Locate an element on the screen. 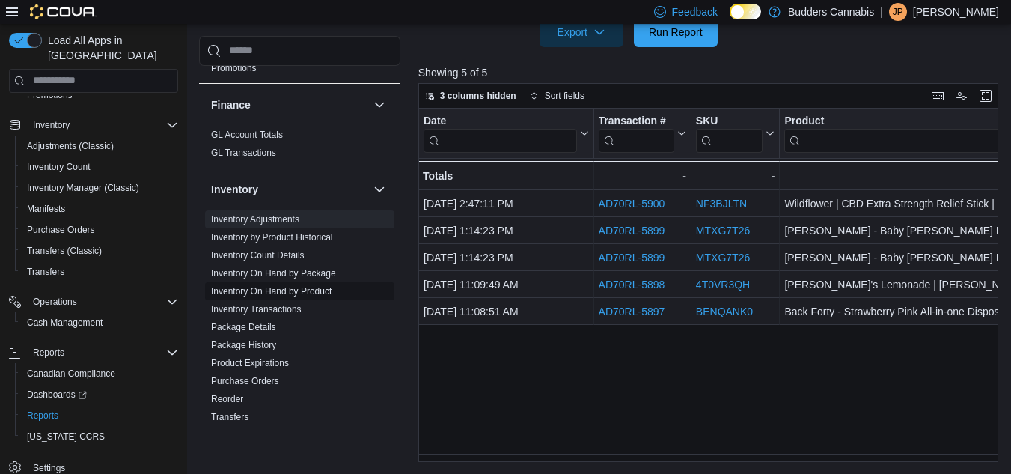 This screenshot has width=1011, height=474. img: Cova is located at coordinates (63, 12).